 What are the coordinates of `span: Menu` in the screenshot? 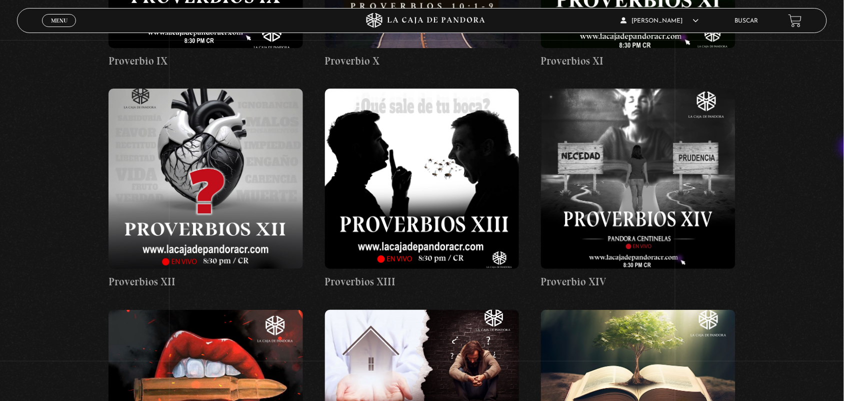 It's located at (59, 21).